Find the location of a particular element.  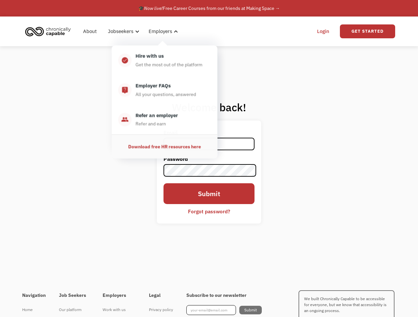

label: Password is located at coordinates (209, 159).